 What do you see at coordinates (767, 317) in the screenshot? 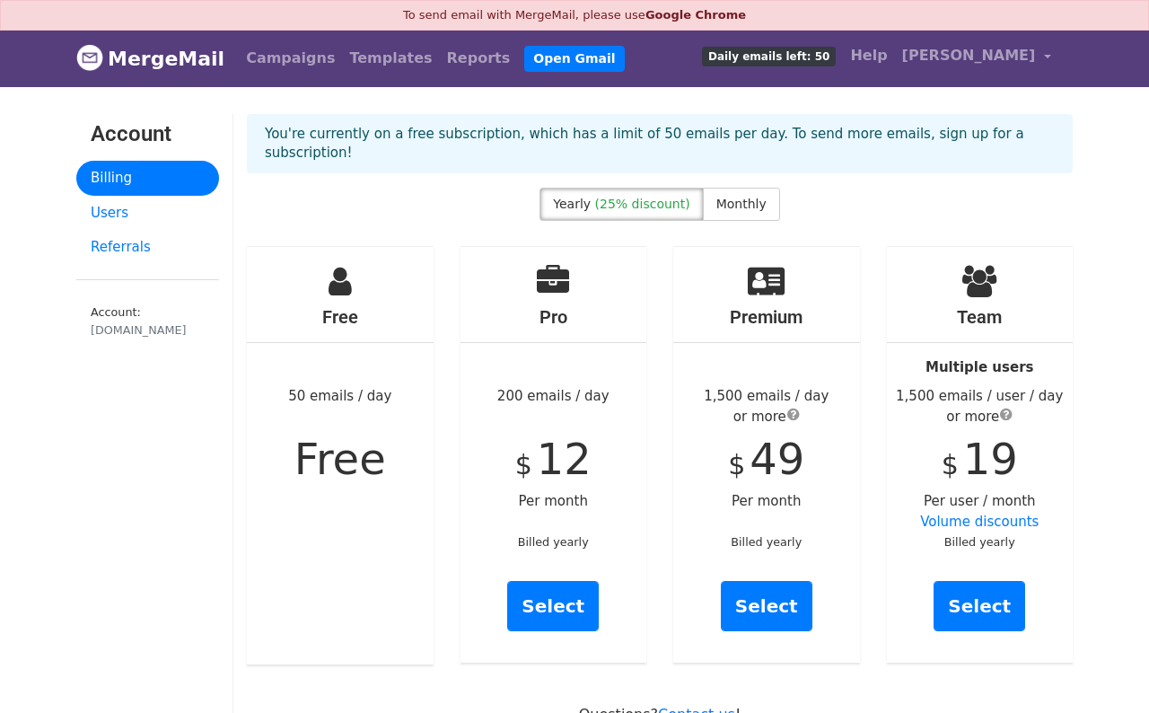
I see `h4: Premium` at bounding box center [767, 317].